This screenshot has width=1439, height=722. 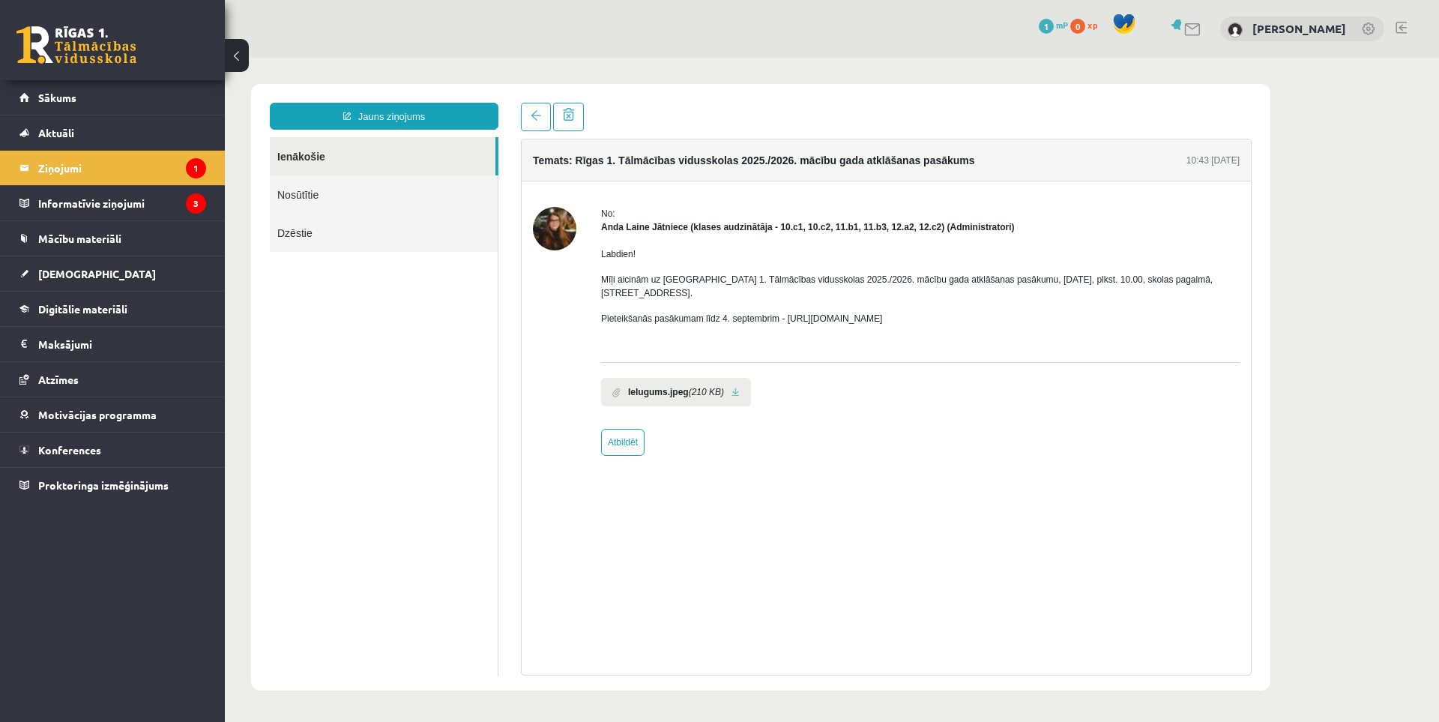 What do you see at coordinates (82, 309) in the screenshot?
I see `span: Digitālie materiāli` at bounding box center [82, 309].